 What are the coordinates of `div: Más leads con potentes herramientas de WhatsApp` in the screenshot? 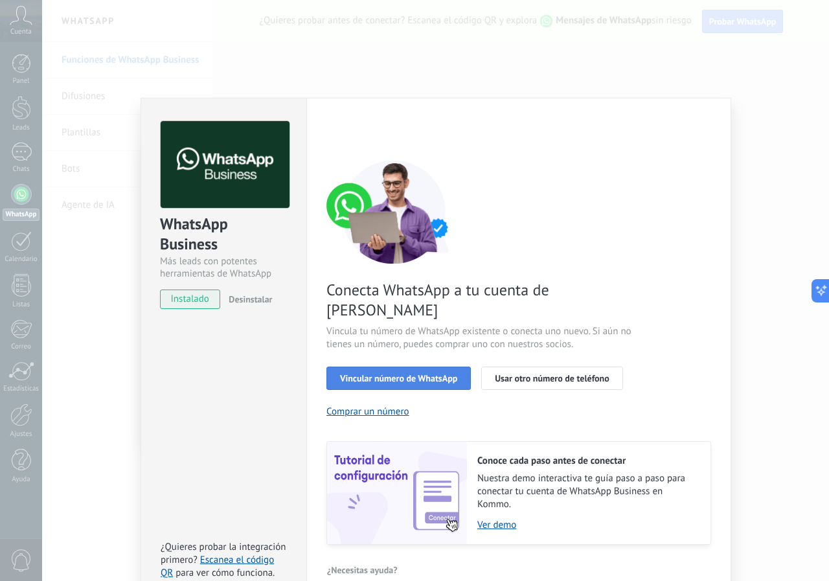 It's located at (224, 268).